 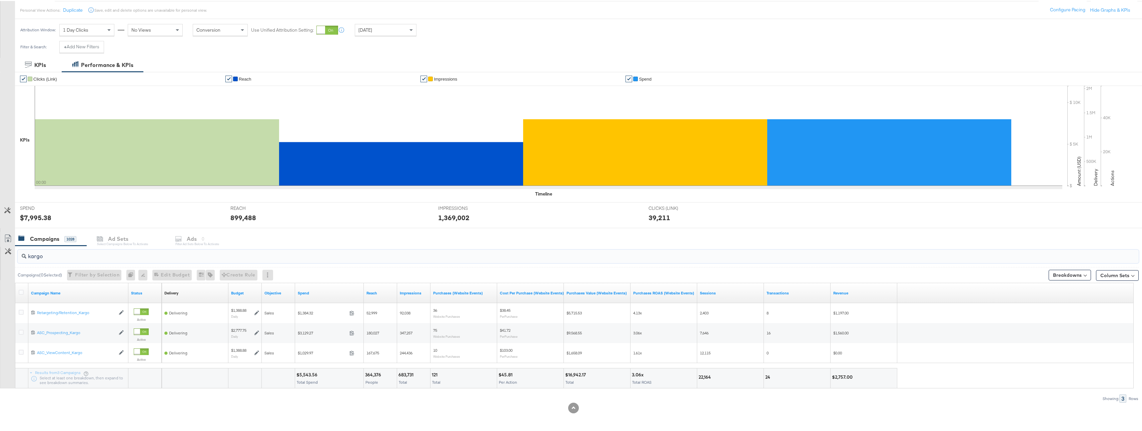 What do you see at coordinates (405, 312) in the screenshot?
I see `span: 92,038` at bounding box center [405, 312].